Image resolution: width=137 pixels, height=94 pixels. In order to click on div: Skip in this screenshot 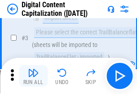, I will do `click(91, 82)`.